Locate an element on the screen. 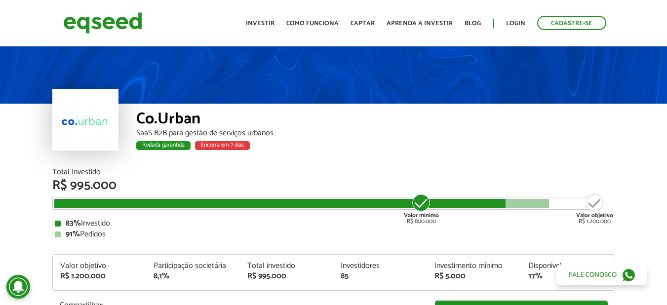 The image size is (667, 305). a: Como funciona is located at coordinates (312, 23).